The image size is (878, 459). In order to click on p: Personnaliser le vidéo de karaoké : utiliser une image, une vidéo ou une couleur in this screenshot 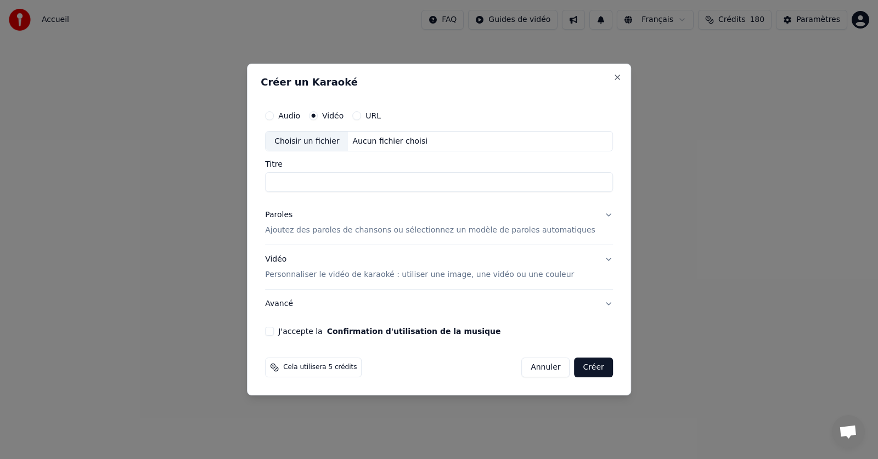, I will do `click(419, 275)`.